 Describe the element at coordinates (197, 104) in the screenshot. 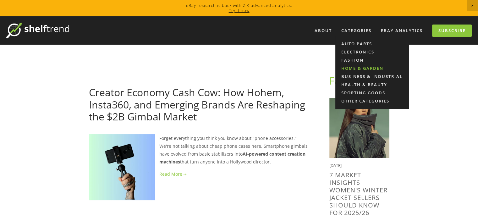

I see `a: Creator Economy Cash Cow: How Hohem, Insta360, and Emerging Brands Are Reshaping the $2B Gimbal M...` at that location.